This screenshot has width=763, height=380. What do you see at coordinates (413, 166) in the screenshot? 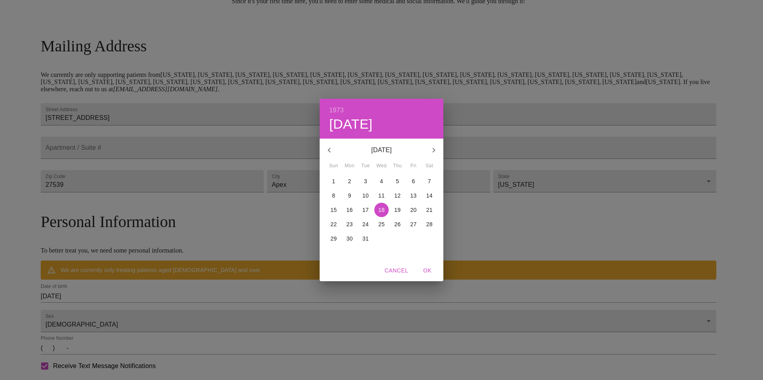
I see `span: Fri` at bounding box center [413, 166].